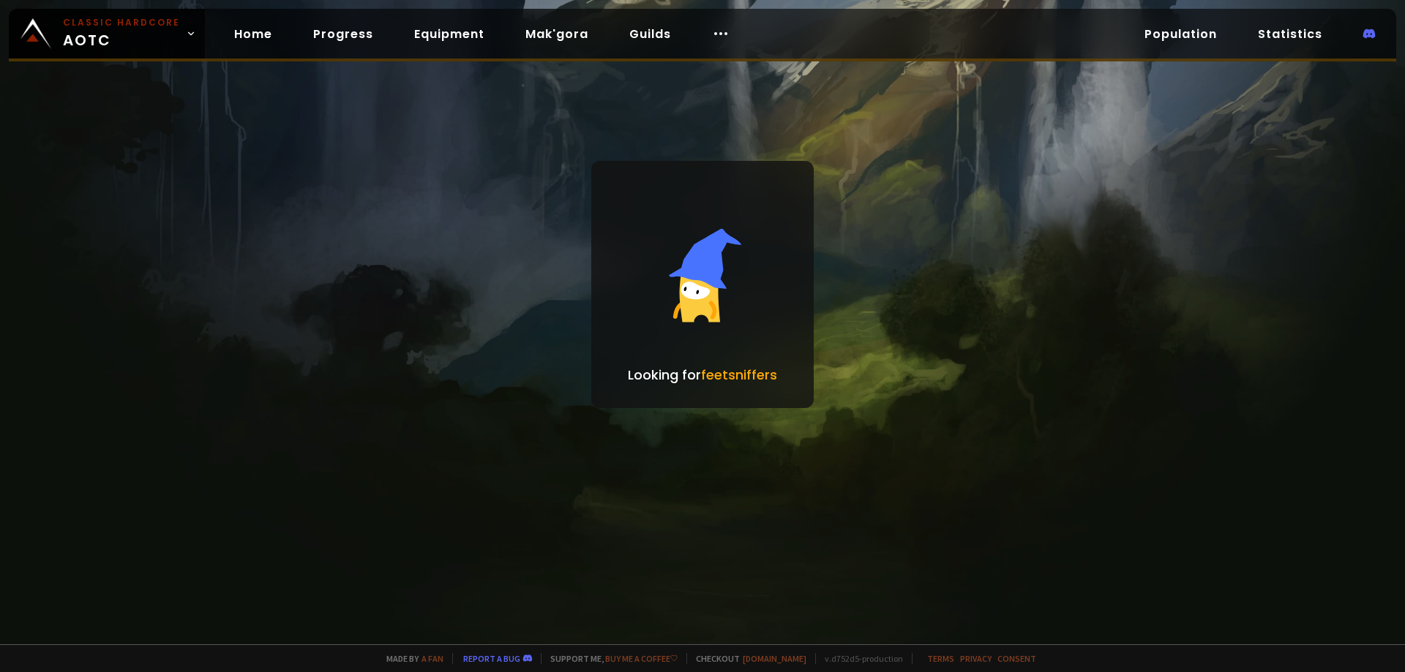 The width and height of the screenshot is (1405, 672). I want to click on span: Checkout, so click(746, 659).